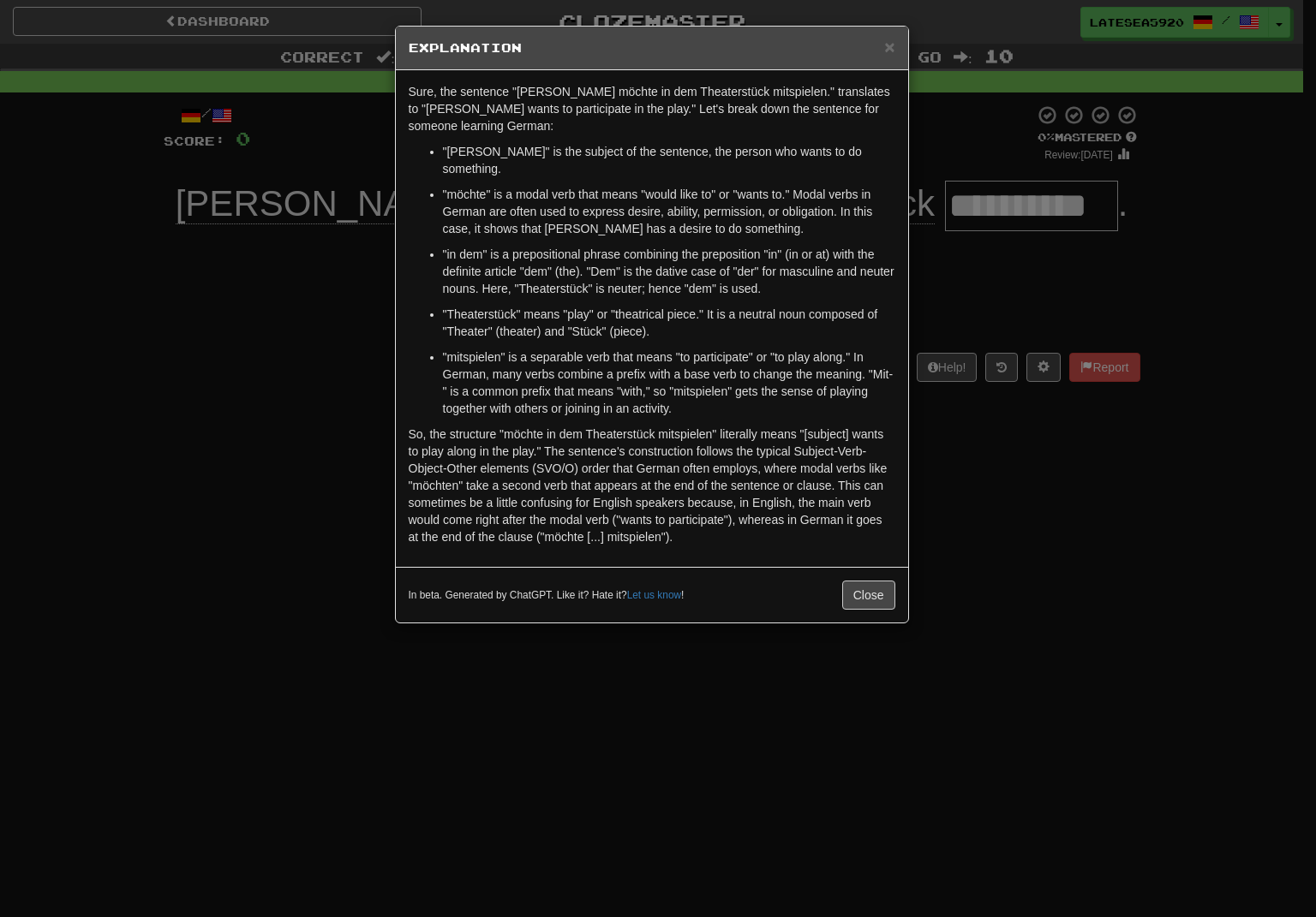 The height and width of the screenshot is (917, 1316). I want to click on a: Let us know, so click(654, 595).